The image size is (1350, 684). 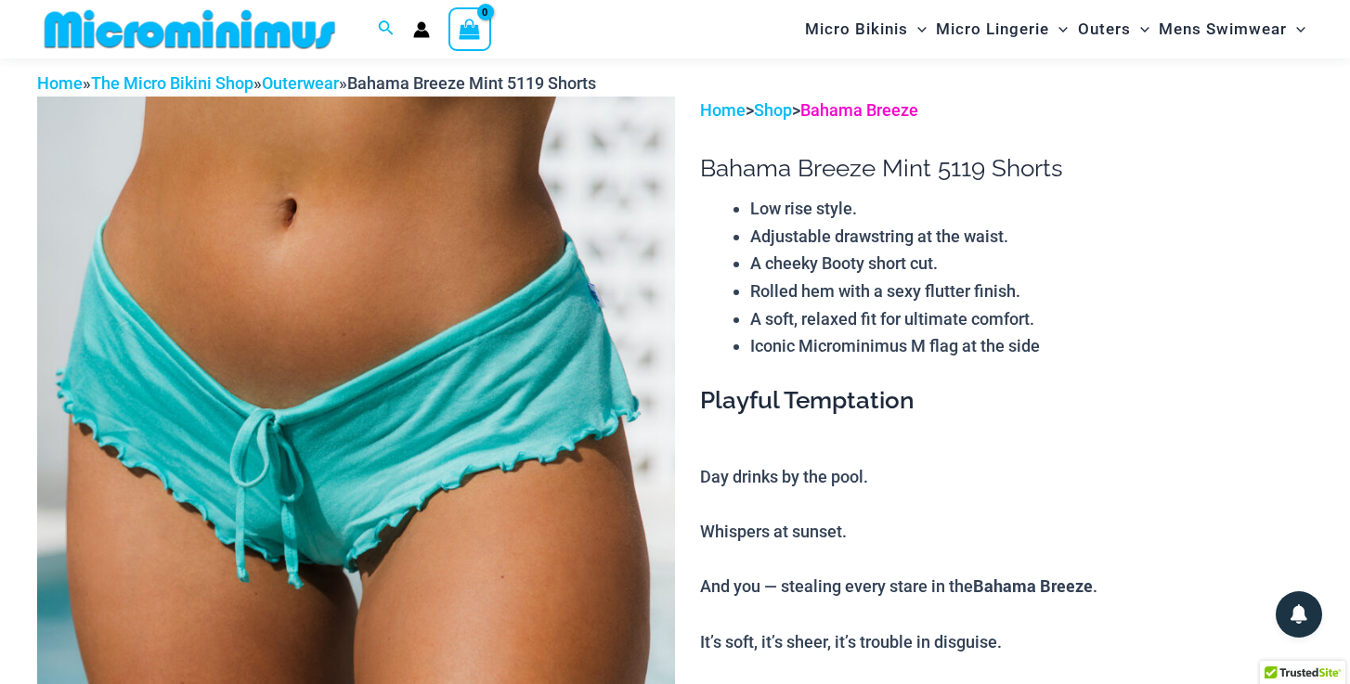 What do you see at coordinates (856, 29) in the screenshot?
I see `span: Micro Bikinis` at bounding box center [856, 29].